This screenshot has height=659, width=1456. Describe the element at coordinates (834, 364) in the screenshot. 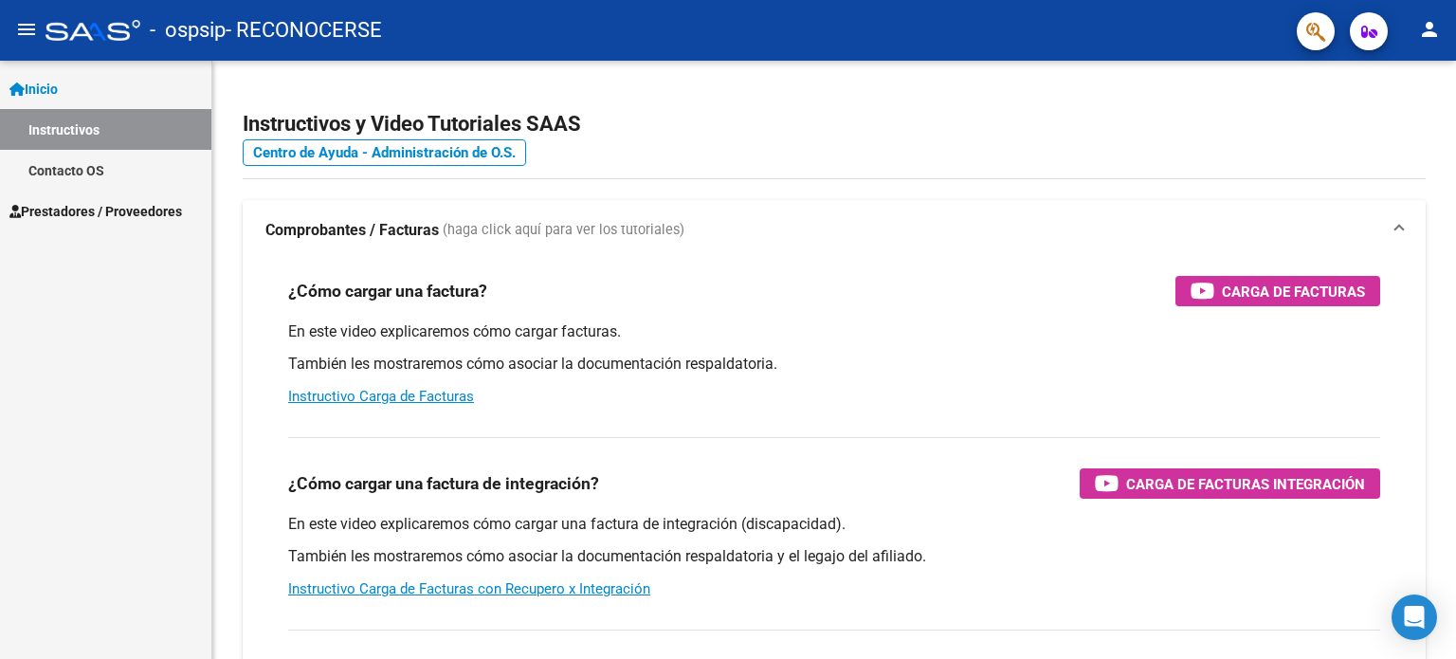

I see `p: También les mostraremos cómo asociar la documentación respaldatoria.` at that location.